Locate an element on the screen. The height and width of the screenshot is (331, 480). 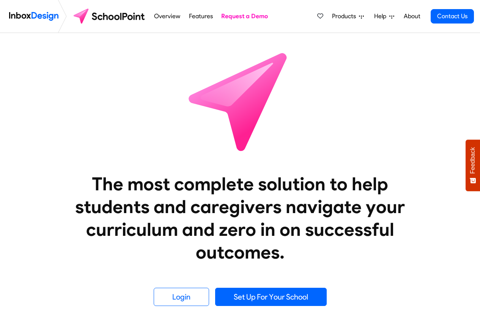
a: Request a Demo is located at coordinates (245, 16).